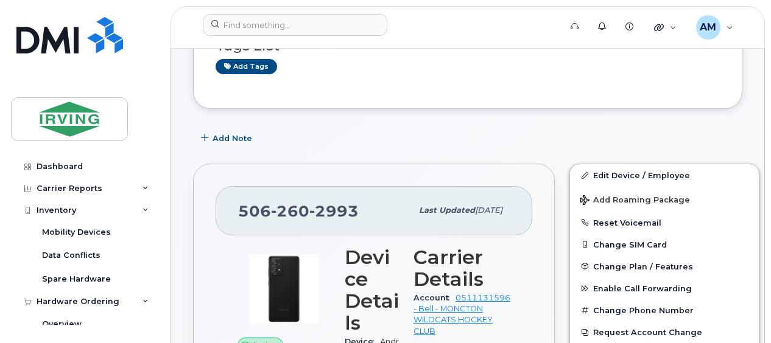 This screenshot has width=771, height=343. Describe the element at coordinates (434, 298) in the screenshot. I see `span: Account` at that location.